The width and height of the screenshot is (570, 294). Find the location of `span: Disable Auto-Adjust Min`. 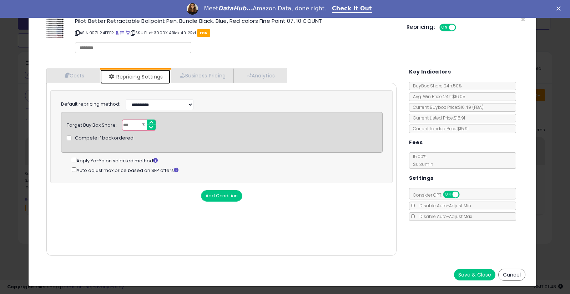

span: Disable Auto-Adjust Min is located at coordinates (443, 205).